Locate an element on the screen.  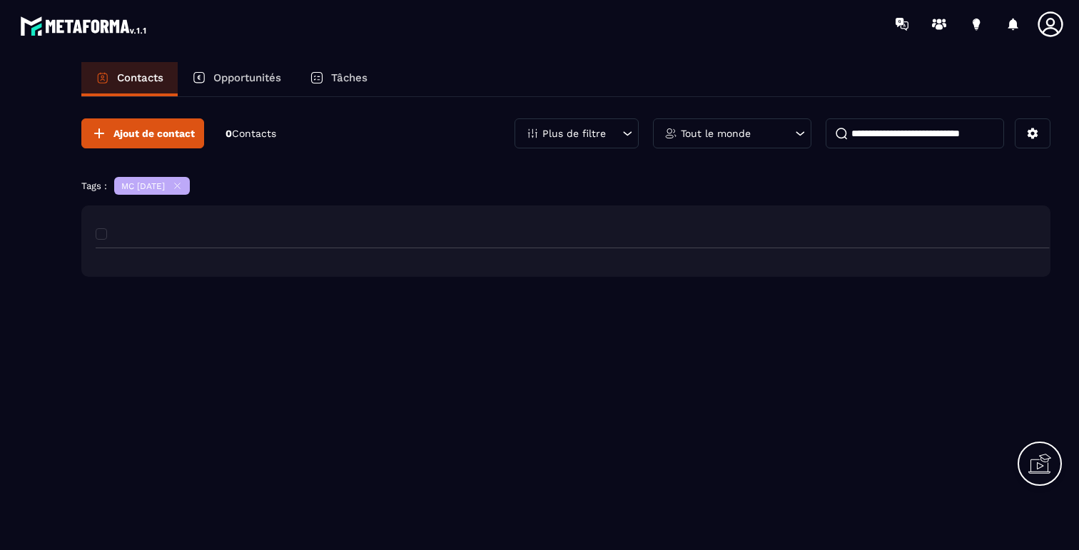
p: 0 is located at coordinates (250, 133).